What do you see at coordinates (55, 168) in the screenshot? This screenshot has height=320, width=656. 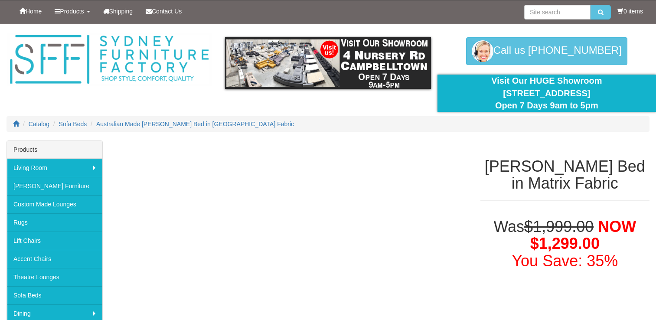 I see `a: Living Room` at bounding box center [55, 168].